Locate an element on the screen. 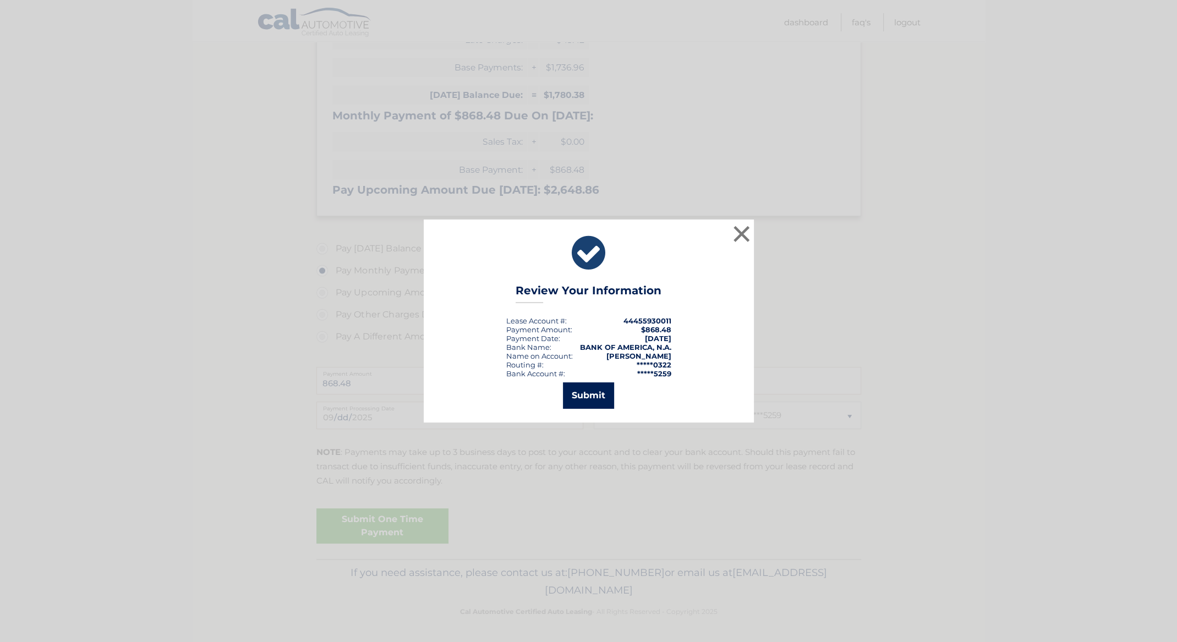 This screenshot has width=1177, height=642. div: Routing #: is located at coordinates (525, 365).